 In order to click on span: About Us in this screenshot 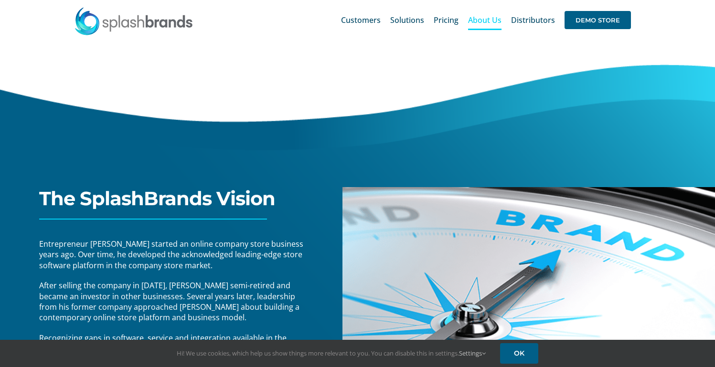, I will do `click(485, 20)`.